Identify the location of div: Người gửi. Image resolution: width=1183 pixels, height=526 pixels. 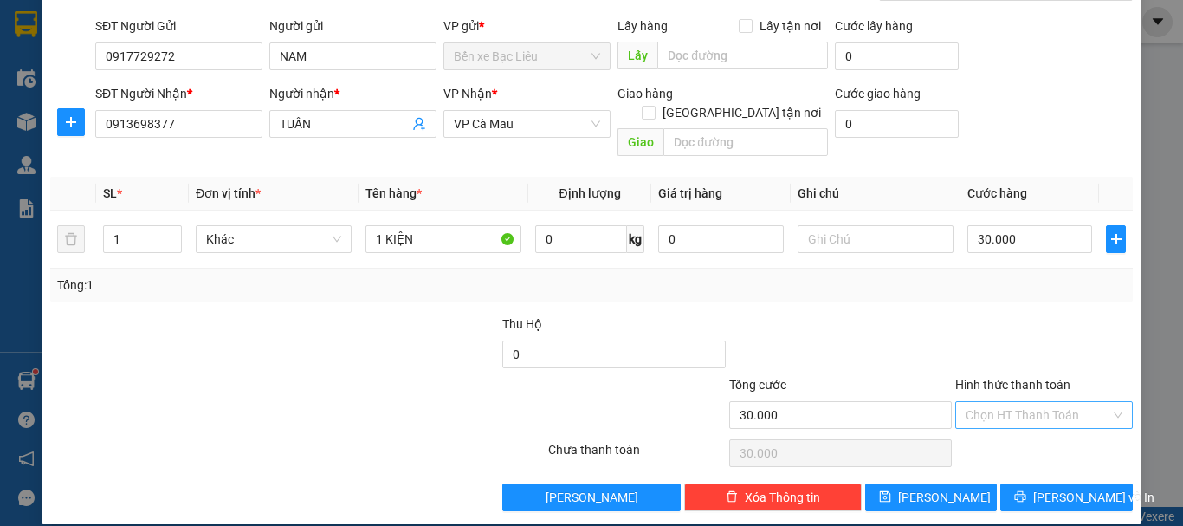
(352, 26).